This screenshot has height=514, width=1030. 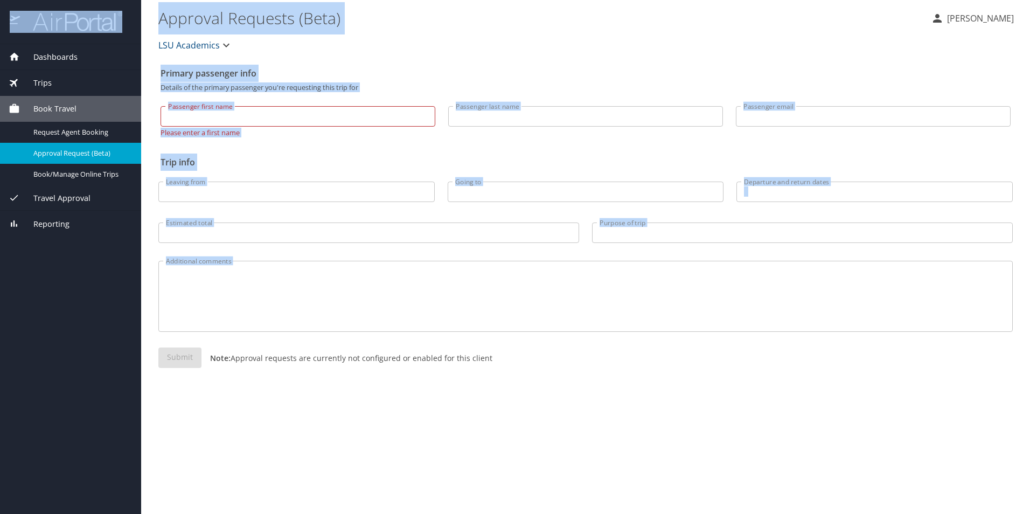 What do you see at coordinates (585, 162) in the screenshot?
I see `h2: Trip info` at bounding box center [585, 162].